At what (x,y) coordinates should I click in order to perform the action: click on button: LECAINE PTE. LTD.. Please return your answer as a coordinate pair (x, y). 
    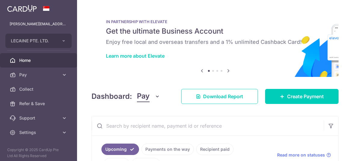
    Looking at the image, I should click on (39, 41).